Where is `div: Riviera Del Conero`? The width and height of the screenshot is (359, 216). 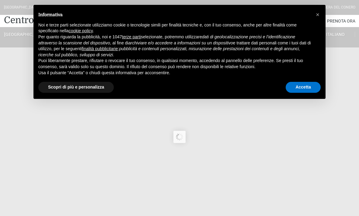
div: Riviera Del Conero is located at coordinates (338, 7).